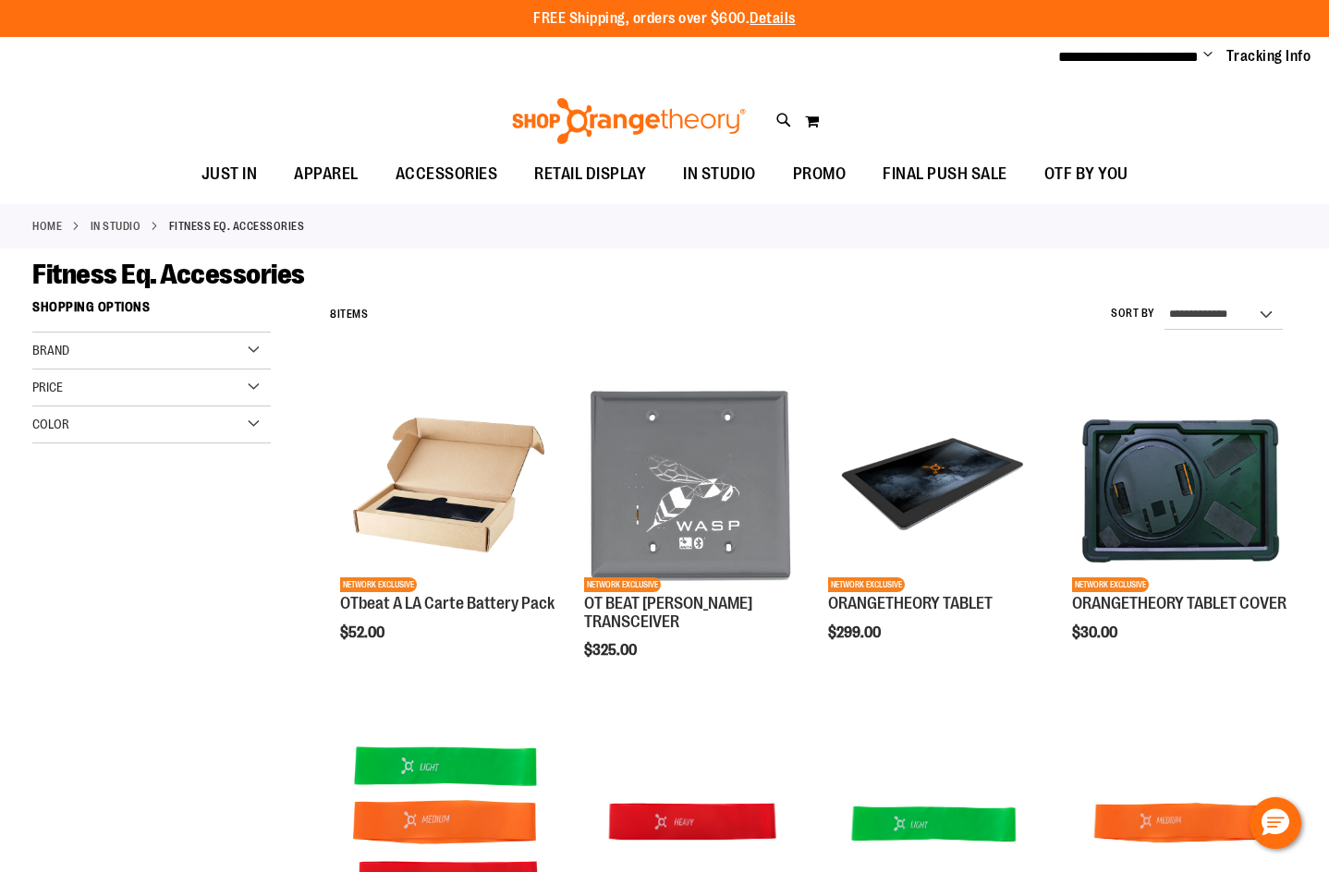 The height and width of the screenshot is (872, 1329). What do you see at coordinates (1096, 633) in the screenshot?
I see `span: $30.00` at bounding box center [1096, 633].